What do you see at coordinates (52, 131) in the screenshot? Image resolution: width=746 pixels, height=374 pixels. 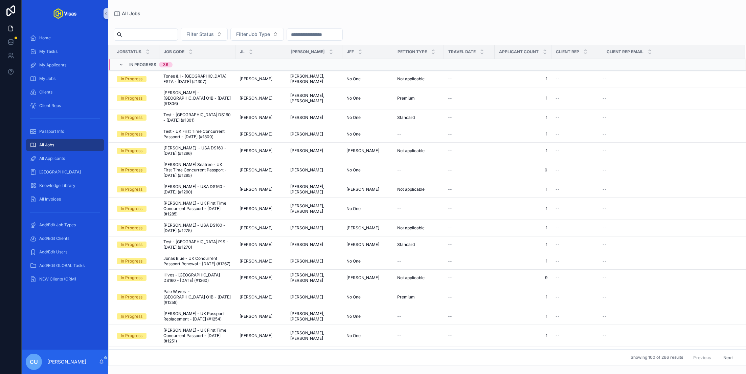 I see `span: Passport Info` at bounding box center [52, 131].